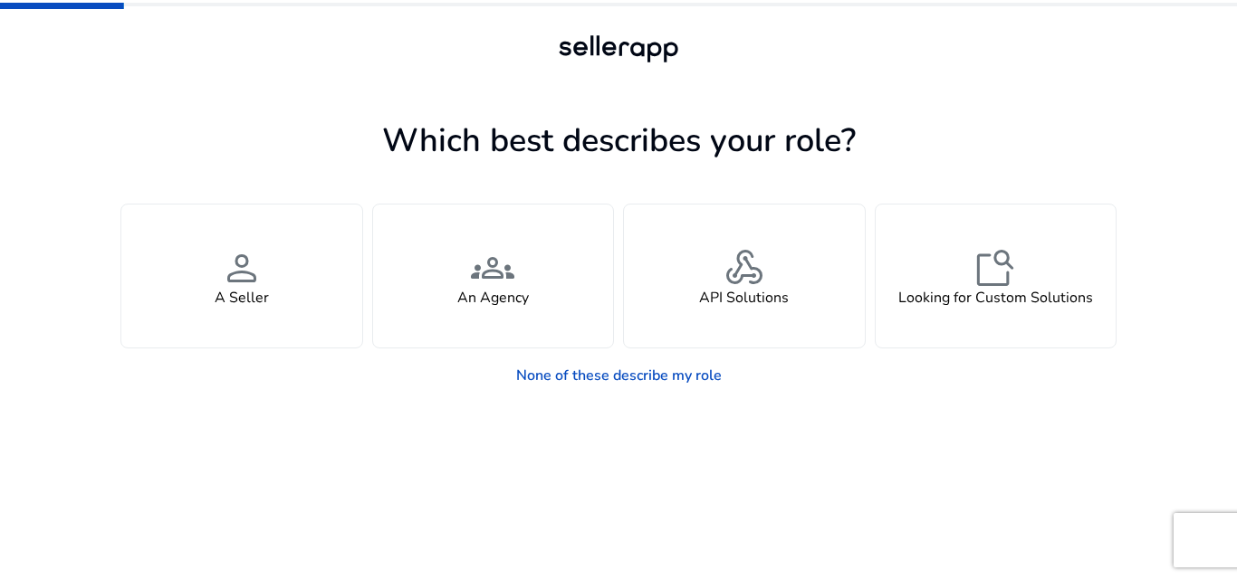 The width and height of the screenshot is (1237, 580). I want to click on span: groups, so click(493, 268).